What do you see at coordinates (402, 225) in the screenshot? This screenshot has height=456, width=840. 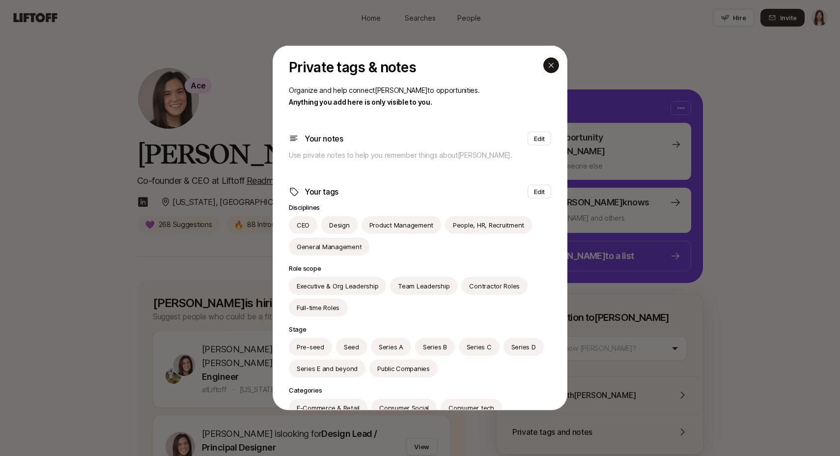 I see `div: Product Management` at bounding box center [402, 225].